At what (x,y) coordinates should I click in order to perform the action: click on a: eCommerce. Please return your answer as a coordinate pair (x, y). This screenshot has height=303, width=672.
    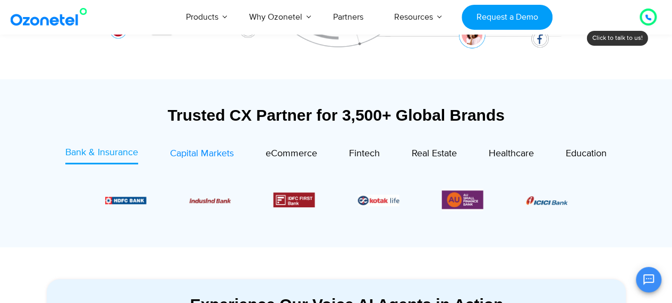
    Looking at the image, I should click on (291, 155).